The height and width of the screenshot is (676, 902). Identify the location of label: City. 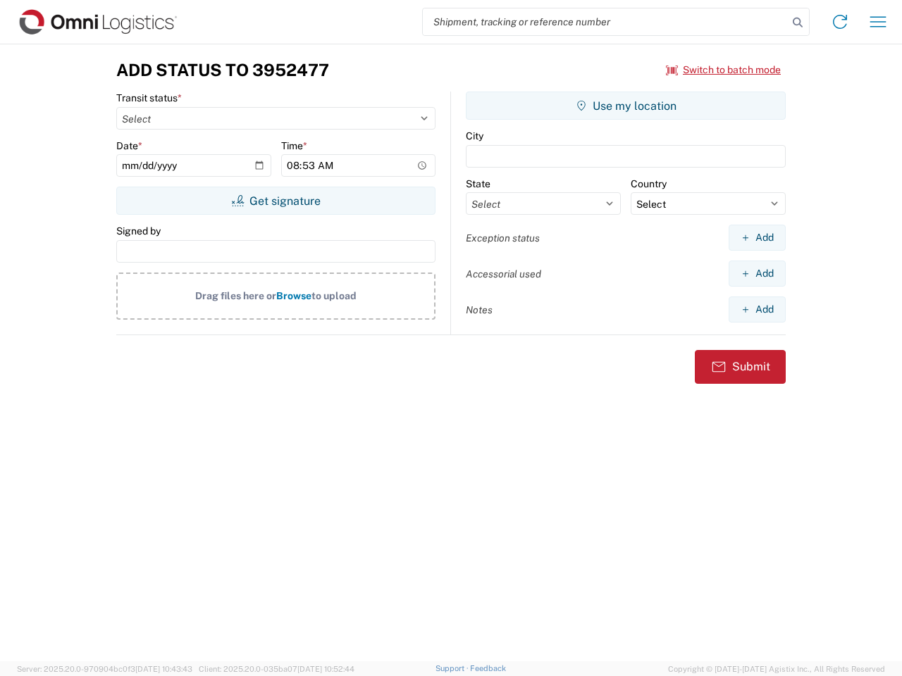
(474, 136).